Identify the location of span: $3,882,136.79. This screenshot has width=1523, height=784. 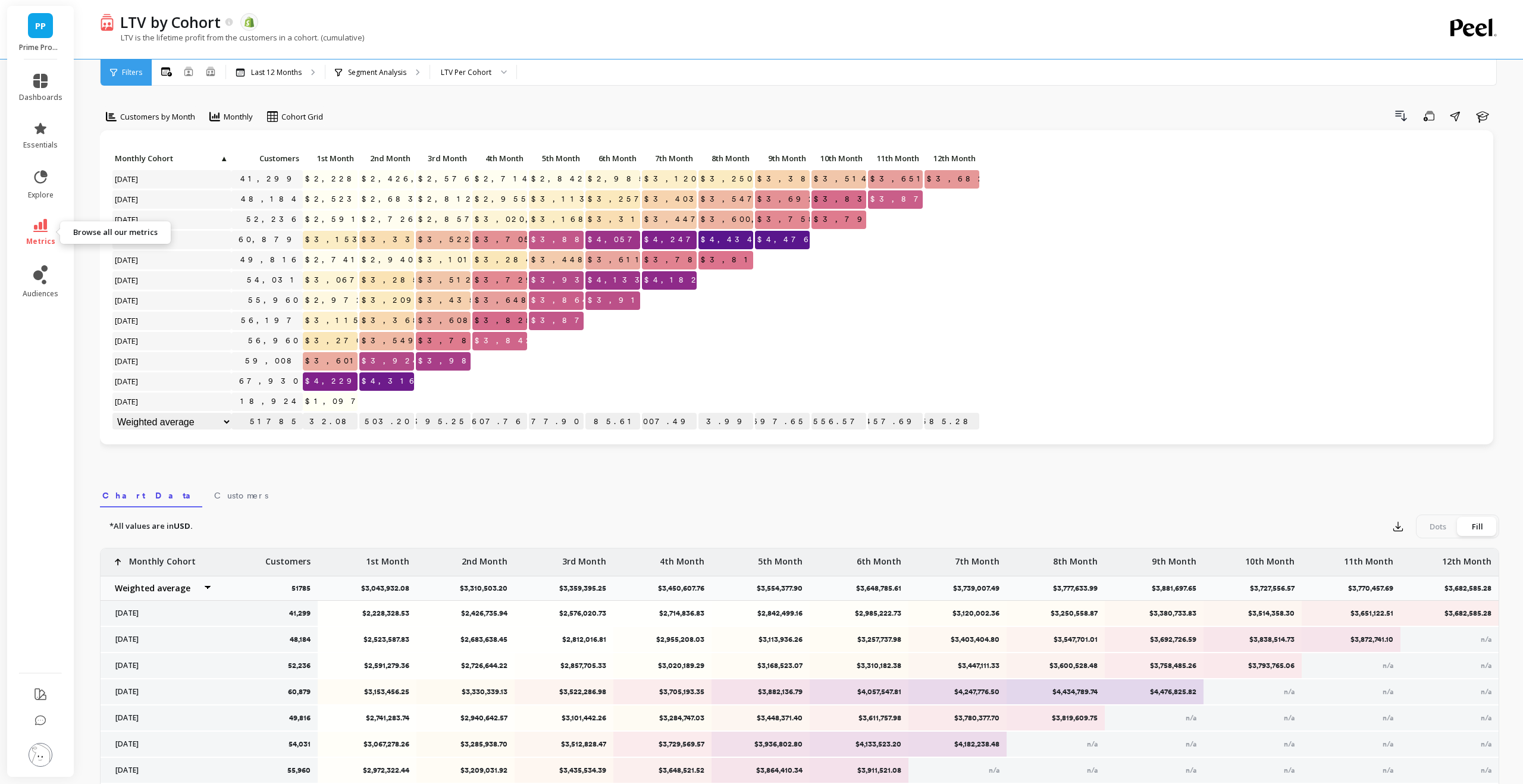
(598, 239).